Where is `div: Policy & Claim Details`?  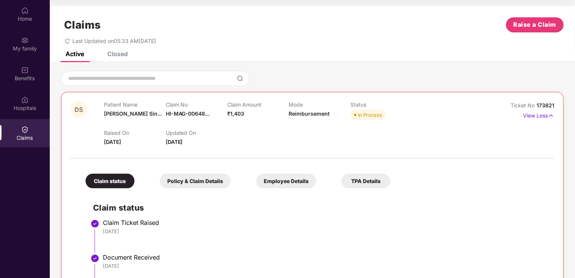
div: Policy & Claim Details is located at coordinates (195, 181).